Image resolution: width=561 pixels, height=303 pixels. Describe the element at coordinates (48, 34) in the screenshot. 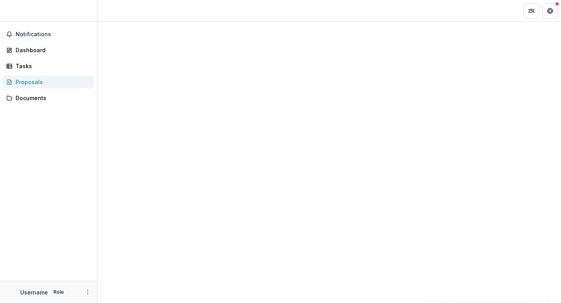

I see `button: Notifications` at that location.